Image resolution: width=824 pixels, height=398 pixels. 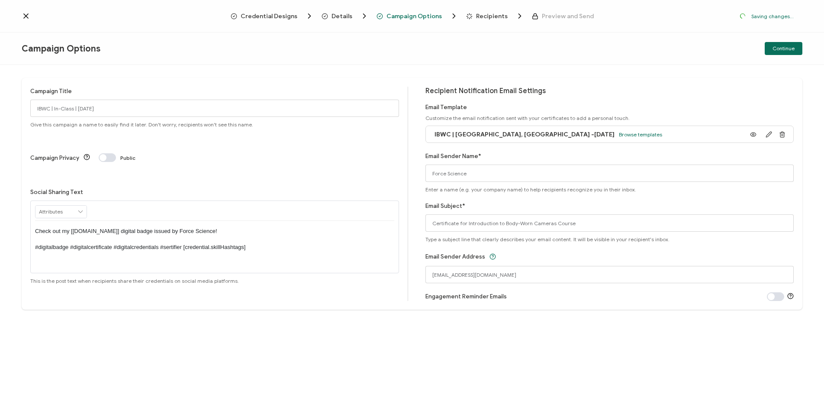 What do you see at coordinates (802, 377) in the screenshot?
I see `div: Chat Widget` at bounding box center [802, 377].